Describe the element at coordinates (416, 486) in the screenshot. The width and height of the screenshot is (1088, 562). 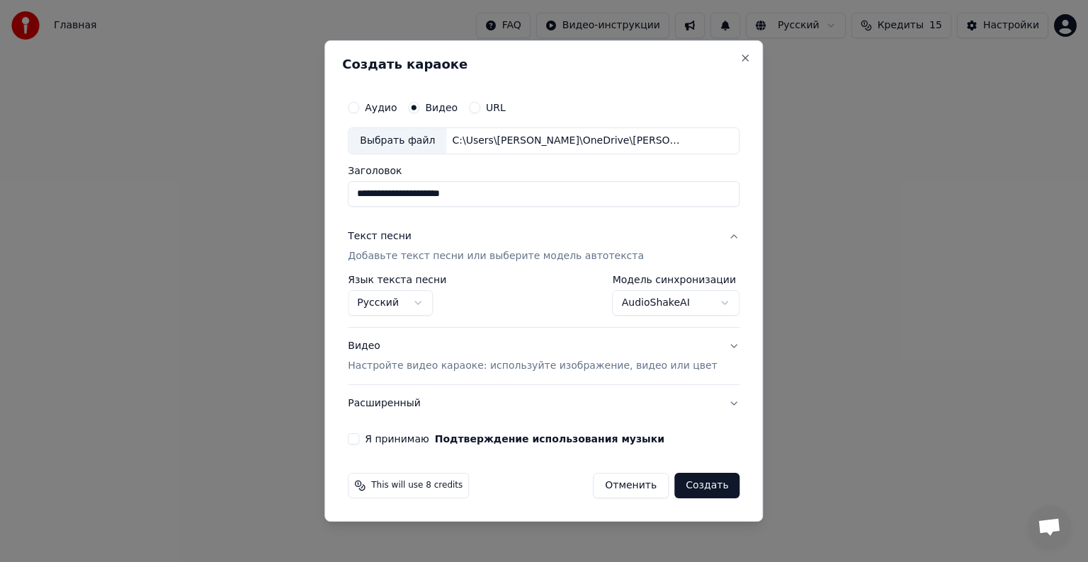
I see `span: This will use 8 credits` at that location.